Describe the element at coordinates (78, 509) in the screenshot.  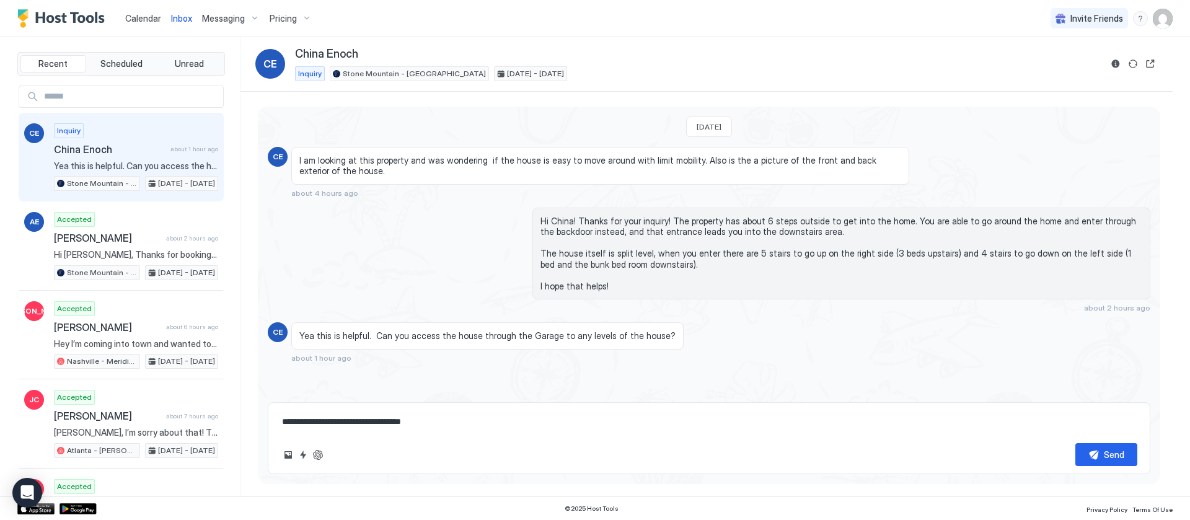
I see `a: Google Play Store` at that location.